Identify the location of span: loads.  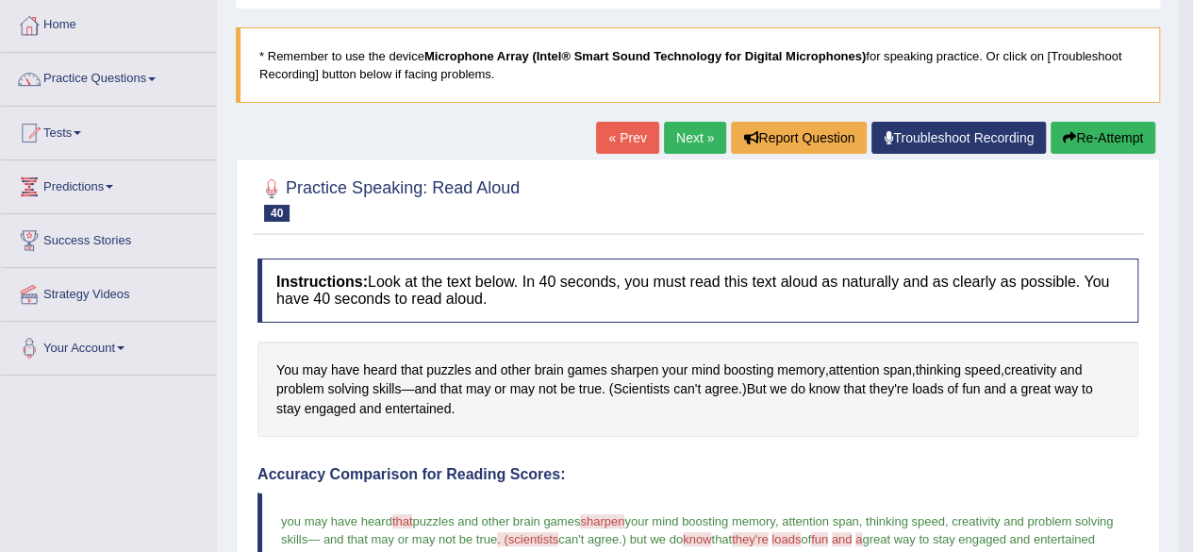
(786, 539).